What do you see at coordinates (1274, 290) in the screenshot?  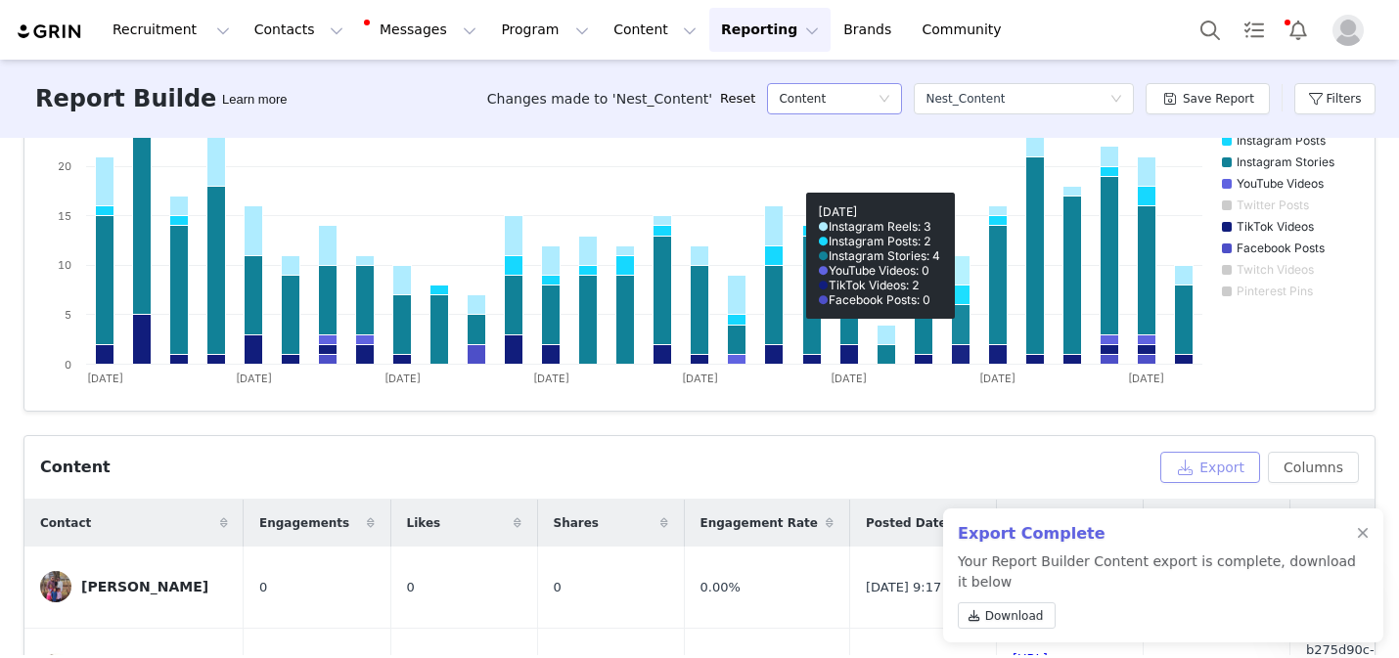 I see `text: Pinterest Pins` at bounding box center [1274, 290].